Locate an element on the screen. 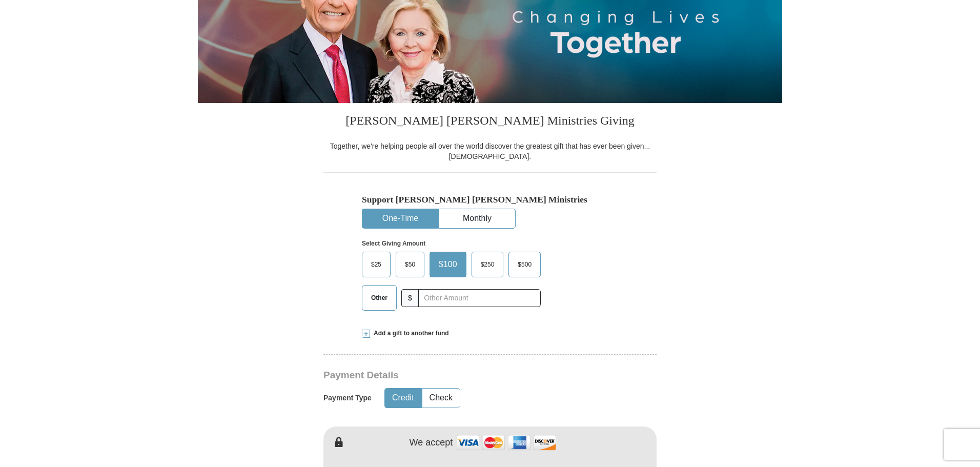 The height and width of the screenshot is (467, 980). button: One-Time is located at coordinates (400, 218).